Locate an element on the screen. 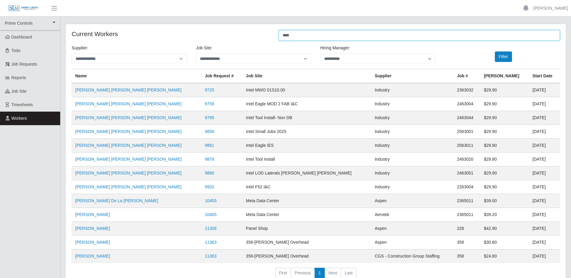 This screenshot has width=571, height=278. a: 9880 is located at coordinates (209, 173).